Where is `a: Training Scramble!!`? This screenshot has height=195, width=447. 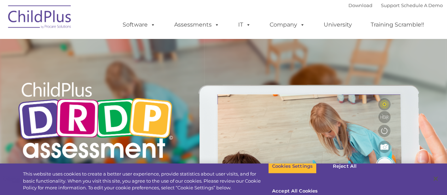
a: Training Scramble!! is located at coordinates (397, 25).